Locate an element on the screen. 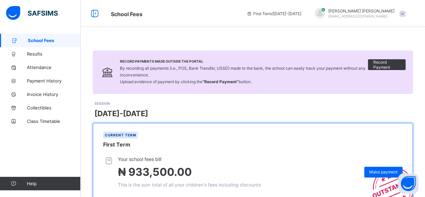 The width and height of the screenshot is (425, 197). button: Open asap is located at coordinates (409, 183).